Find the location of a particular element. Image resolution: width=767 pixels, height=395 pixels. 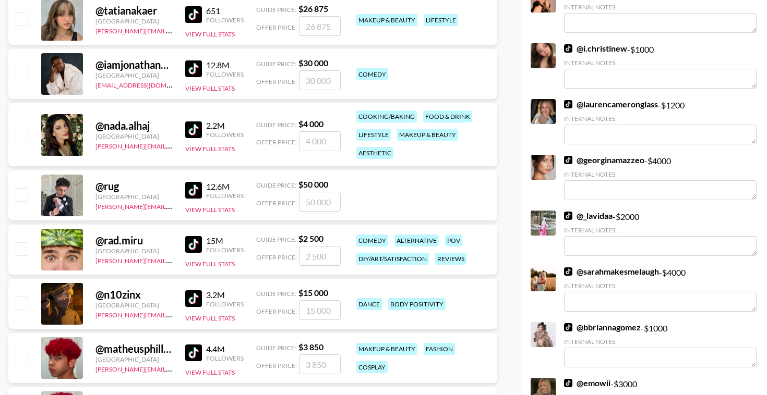

div: - $ 2000 is located at coordinates (660, 233).